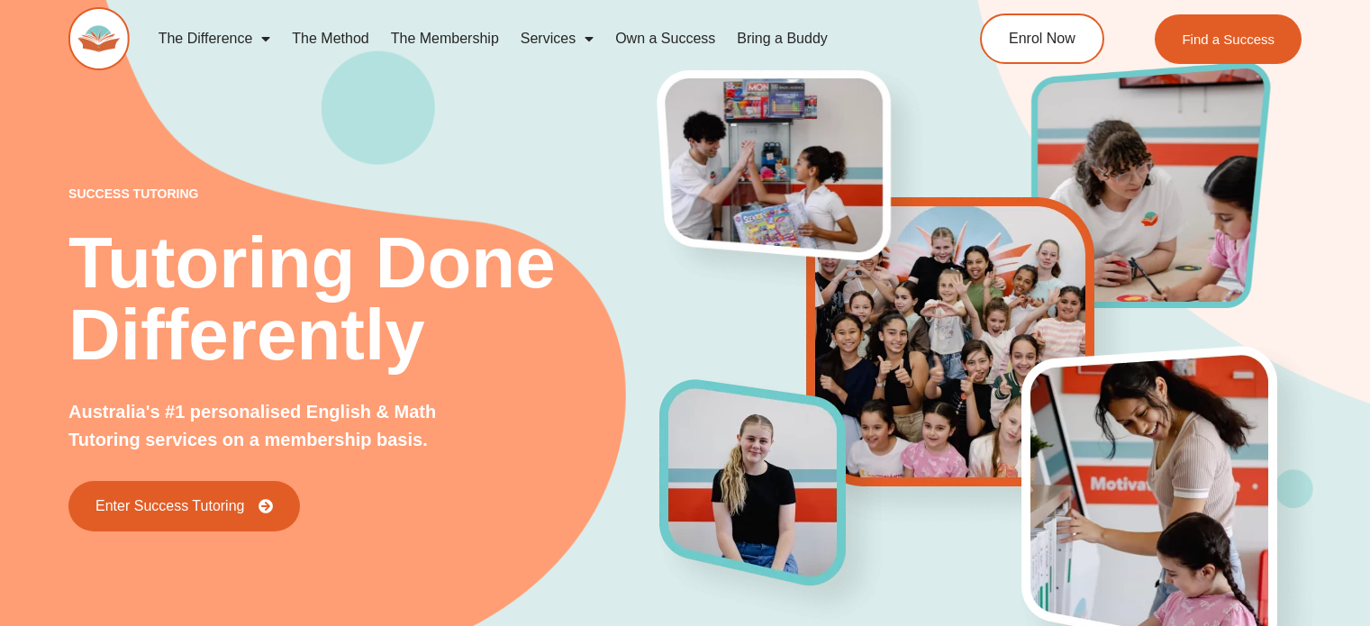  Describe the element at coordinates (782, 39) in the screenshot. I see `a: Bring a Buddy` at that location.